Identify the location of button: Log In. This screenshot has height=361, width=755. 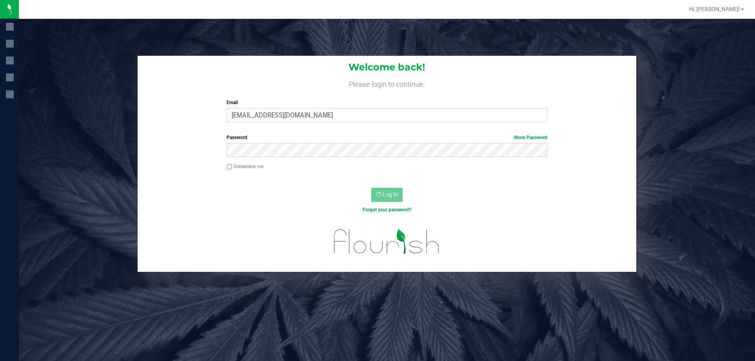
(387, 195).